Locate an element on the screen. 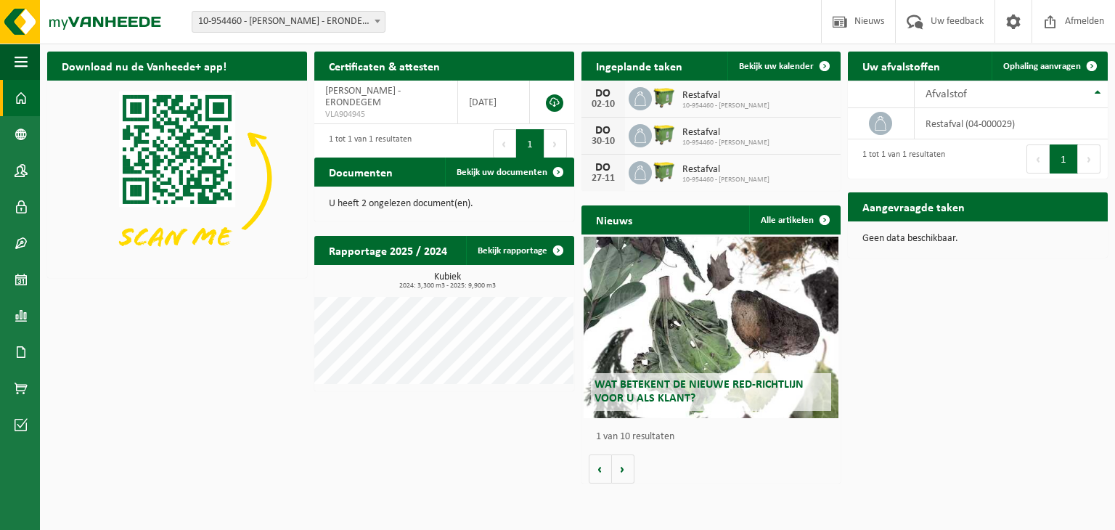  span: Afvalstof is located at coordinates (946, 94).